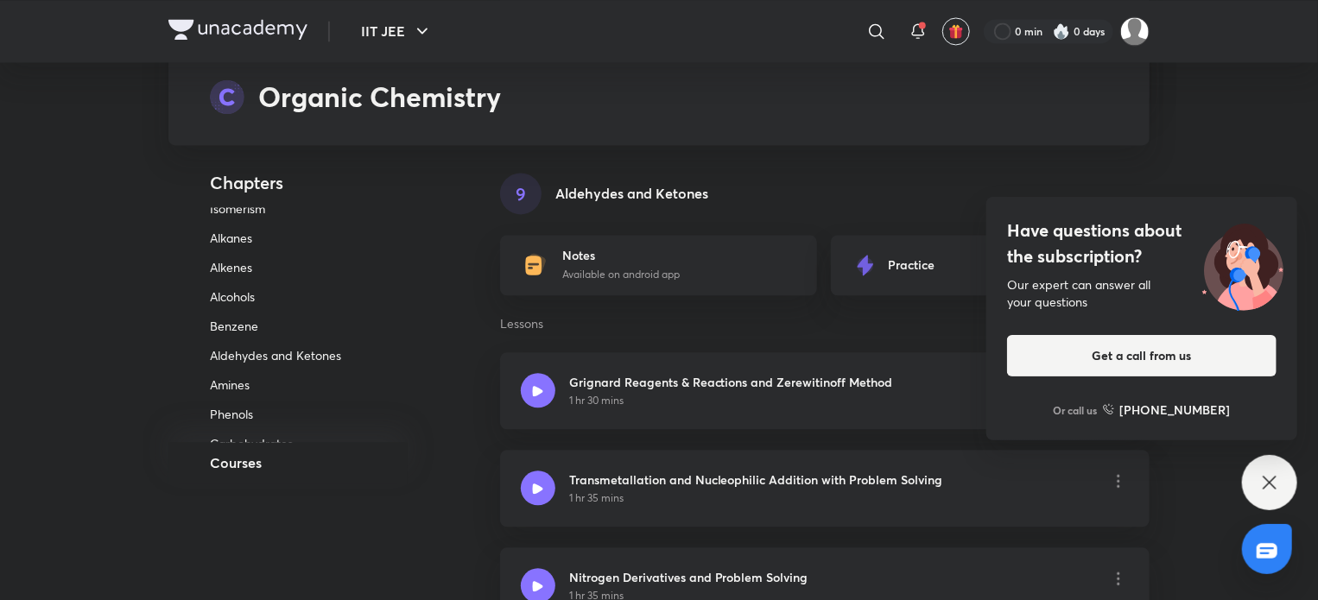 The width and height of the screenshot is (1318, 600). Describe the element at coordinates (236, 463) in the screenshot. I see `h5: Courses` at that location.